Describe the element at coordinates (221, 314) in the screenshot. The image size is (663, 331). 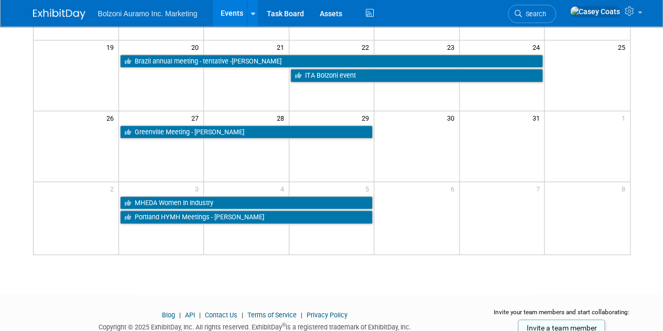
I see `a: Contact Us` at that location.